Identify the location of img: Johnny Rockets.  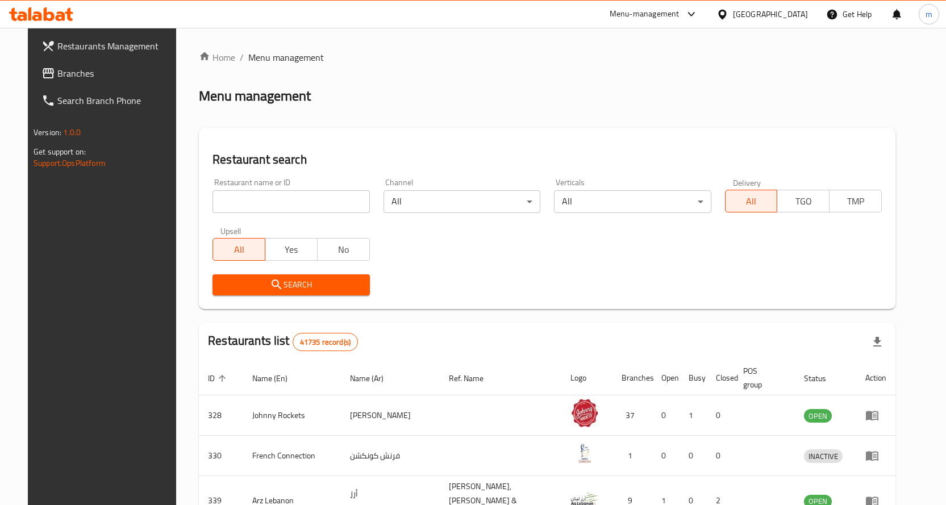
(584, 413).